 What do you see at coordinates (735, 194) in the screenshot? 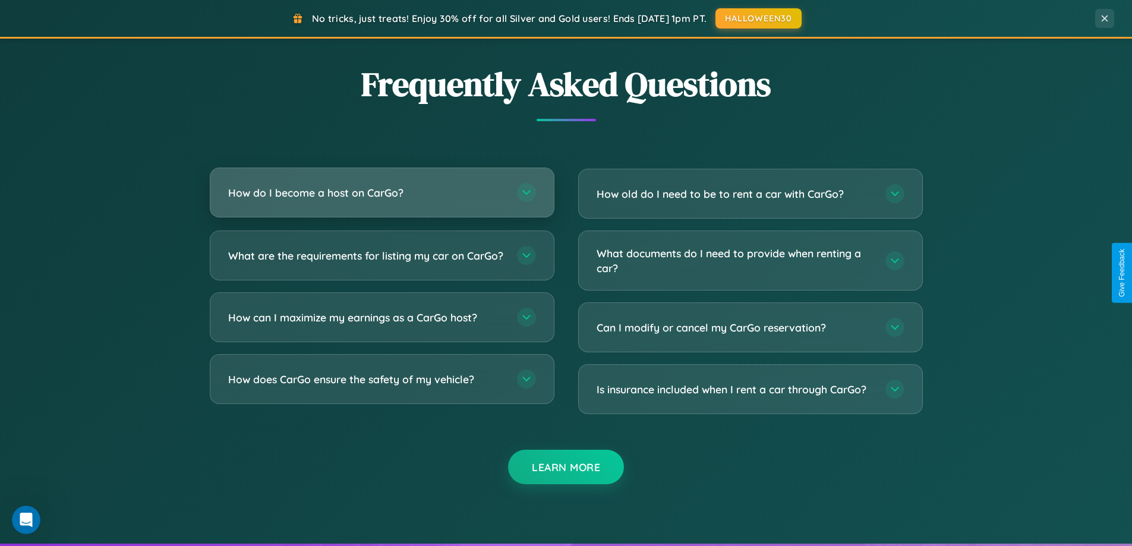
I see `h3: How old do I need to be to rent a car with CarGo?` at bounding box center [735, 194].